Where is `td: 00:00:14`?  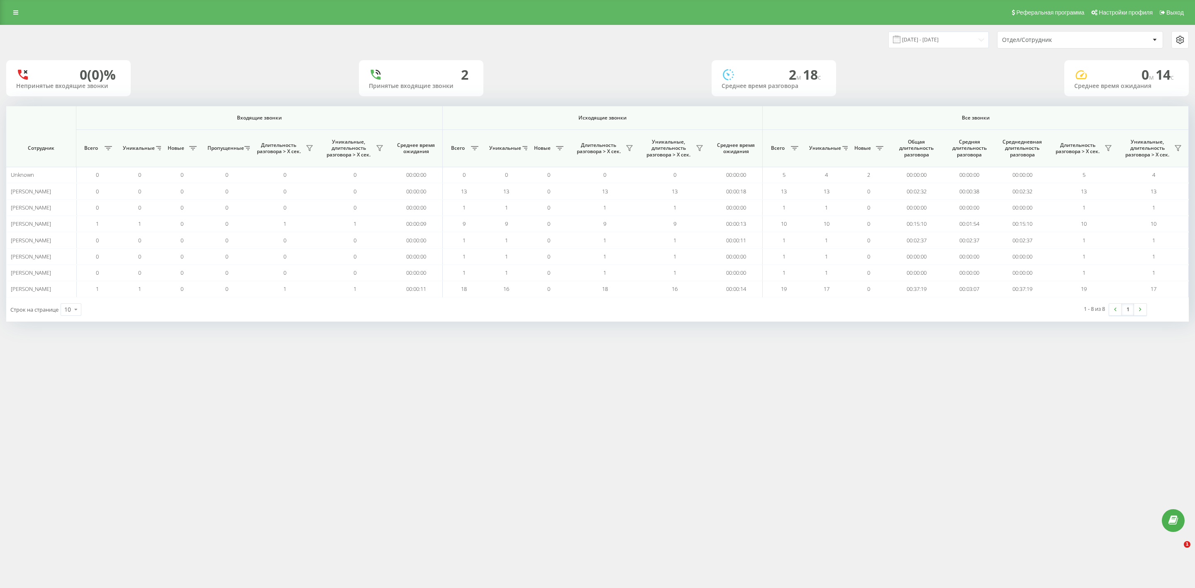 td: 00:00:14 is located at coordinates (737, 289).